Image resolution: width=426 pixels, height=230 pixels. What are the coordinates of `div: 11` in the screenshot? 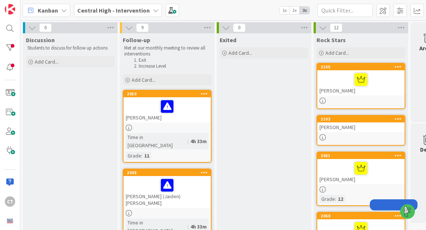 It's located at (147, 156).